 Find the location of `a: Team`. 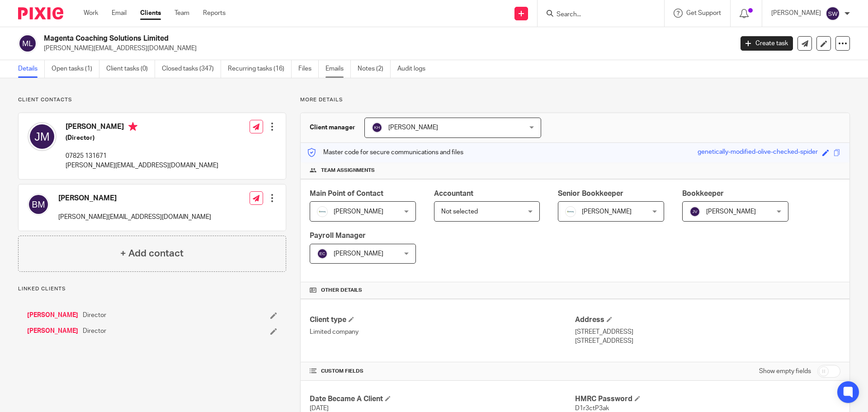

a: Team is located at coordinates (182, 13).